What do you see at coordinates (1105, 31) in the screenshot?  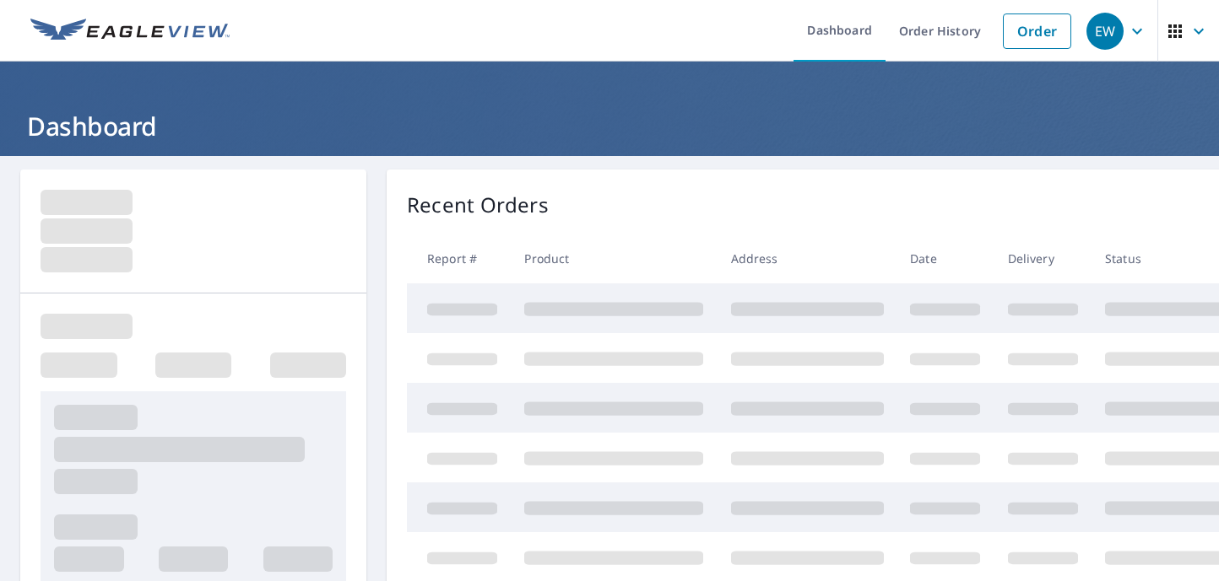 I see `div: EW` at bounding box center [1105, 31].